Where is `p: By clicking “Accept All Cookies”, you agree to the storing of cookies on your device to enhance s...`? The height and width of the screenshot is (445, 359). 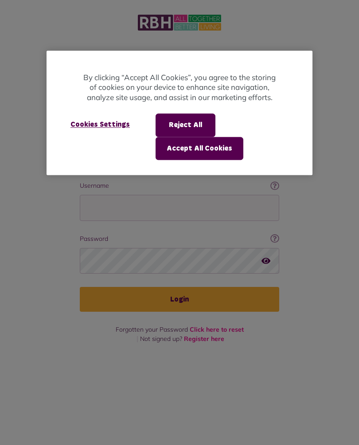
p: By clicking “Accept All Cookies”, you agree to the storing of cookies on your device to enhance s... is located at coordinates (179, 88).